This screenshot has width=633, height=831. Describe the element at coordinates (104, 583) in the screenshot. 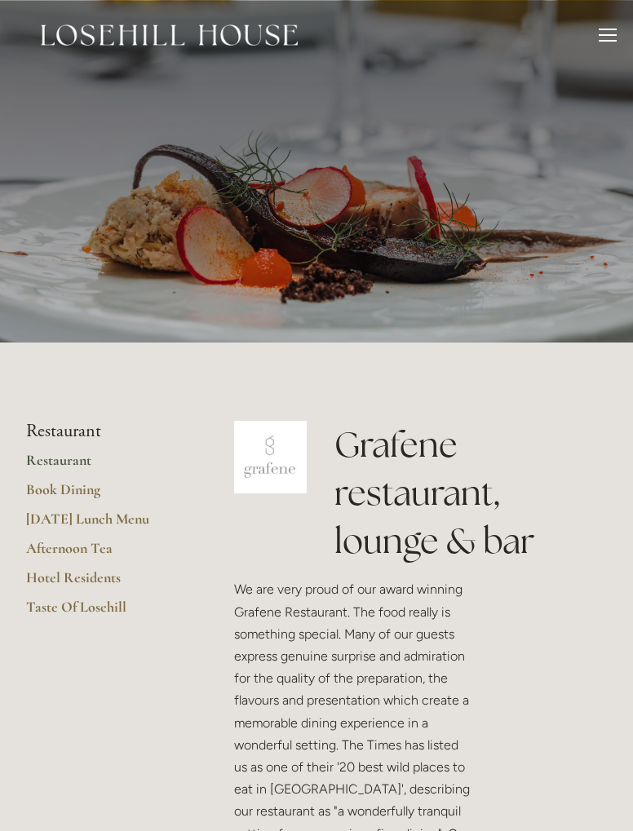

I see `a: Hotel Residents` at that location.